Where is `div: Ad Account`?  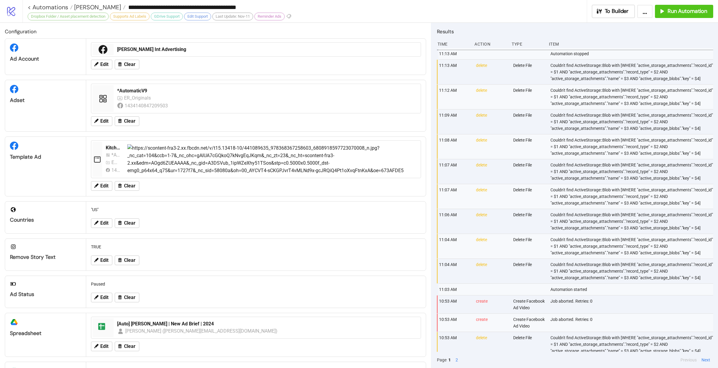
div: Ad Account is located at coordinates (45, 59).